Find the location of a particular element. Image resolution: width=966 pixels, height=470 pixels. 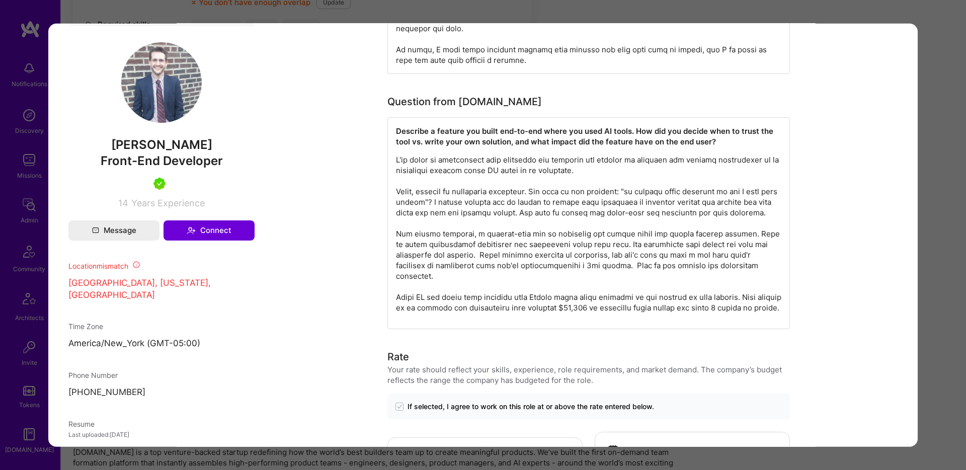

i: icon Calendar is located at coordinates (613, 450).